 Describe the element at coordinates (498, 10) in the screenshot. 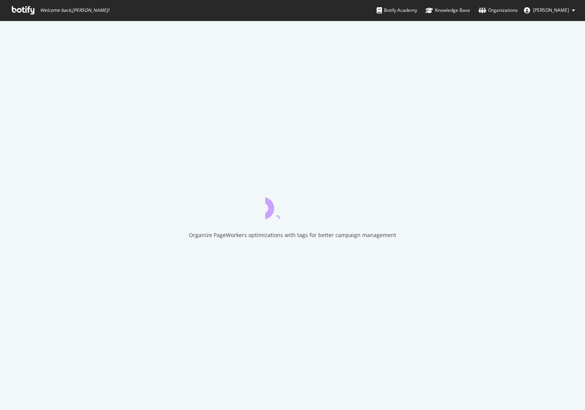

I see `div: Organizations` at that location.